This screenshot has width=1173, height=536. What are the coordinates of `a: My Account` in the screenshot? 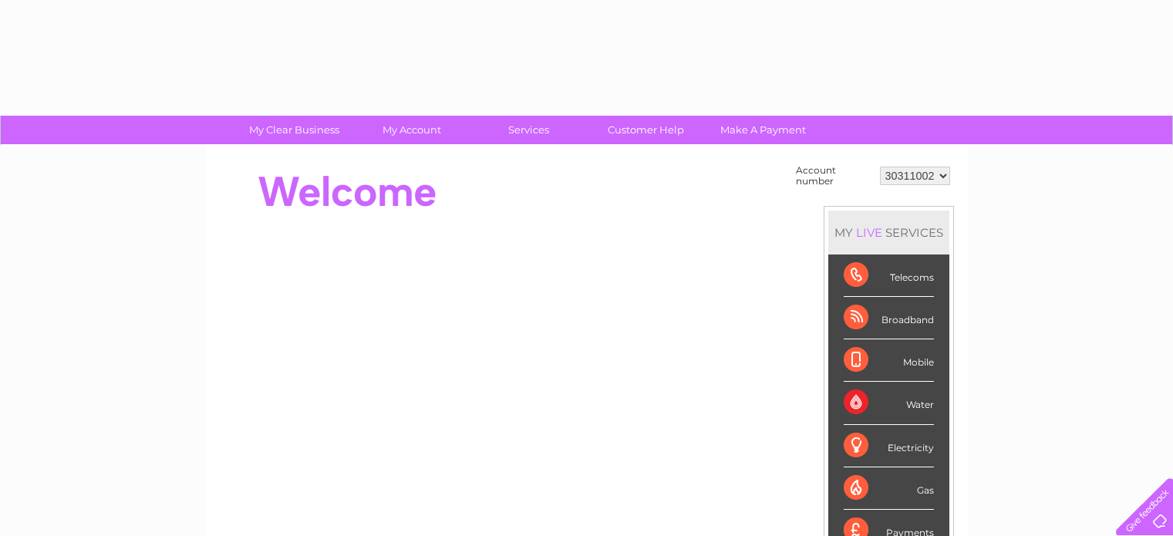 It's located at (411, 130).